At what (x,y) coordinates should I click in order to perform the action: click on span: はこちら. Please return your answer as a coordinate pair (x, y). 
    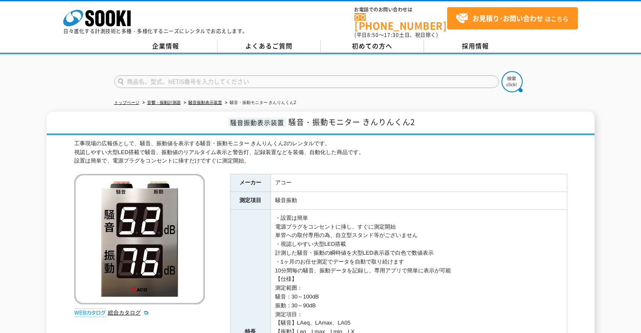
    Looking at the image, I should click on (512, 19).